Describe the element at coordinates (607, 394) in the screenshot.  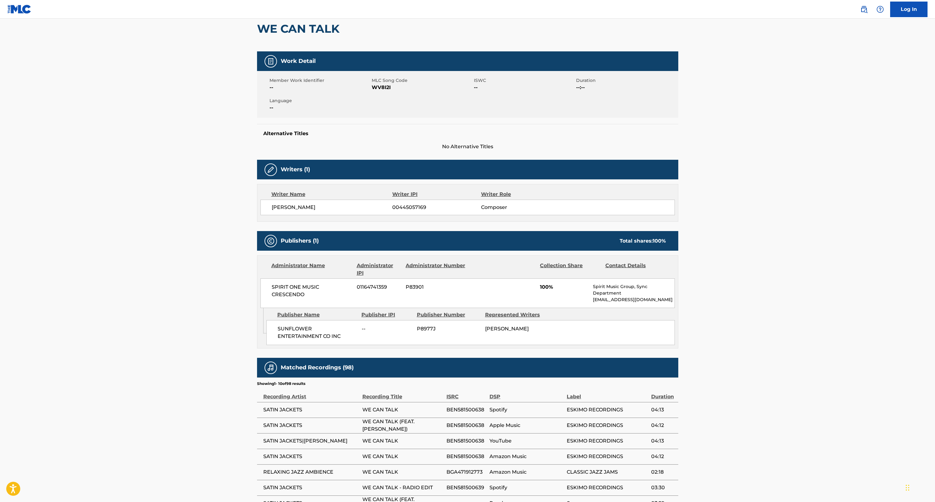
I see `div: Label` at that location.